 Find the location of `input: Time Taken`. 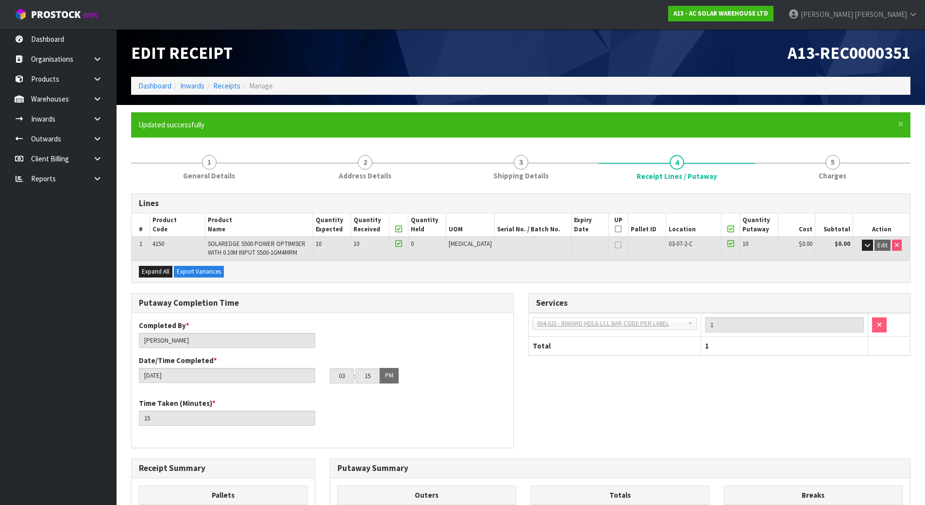

input: Time Taken is located at coordinates (227, 418).